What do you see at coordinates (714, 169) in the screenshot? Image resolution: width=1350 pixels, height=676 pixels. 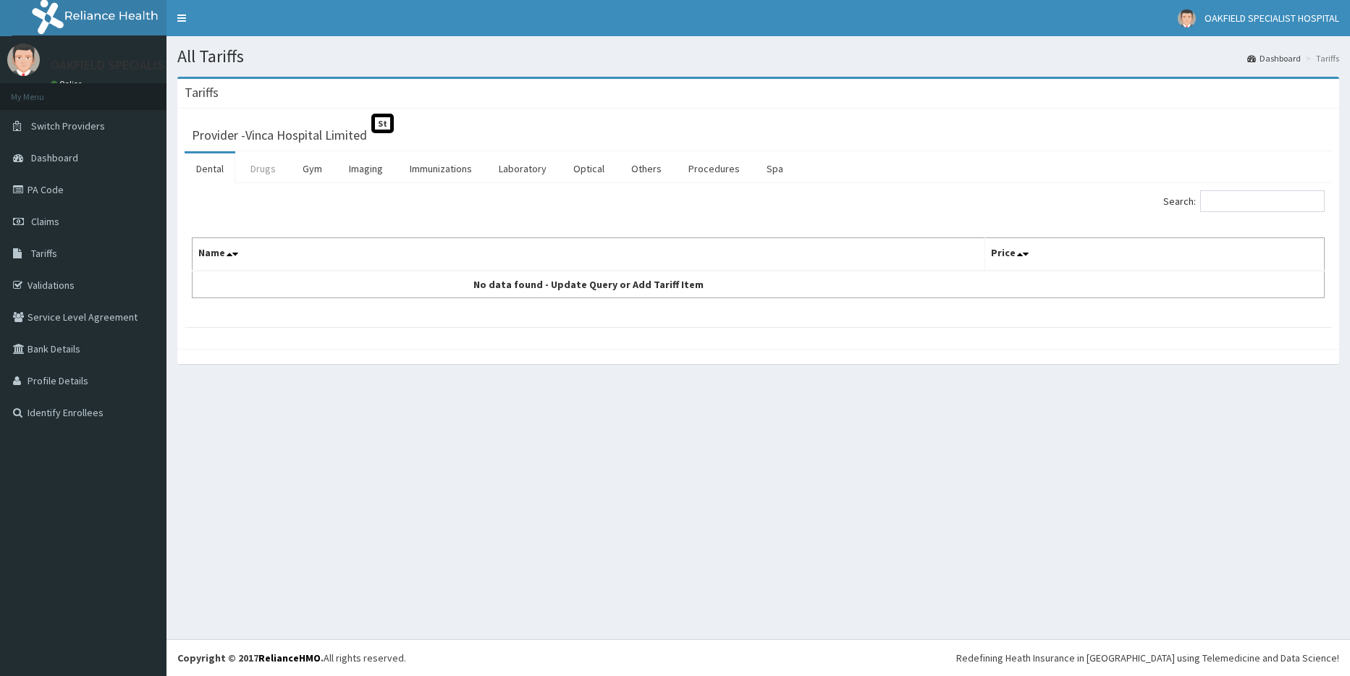 I see `a: Procedures` at bounding box center [714, 169].